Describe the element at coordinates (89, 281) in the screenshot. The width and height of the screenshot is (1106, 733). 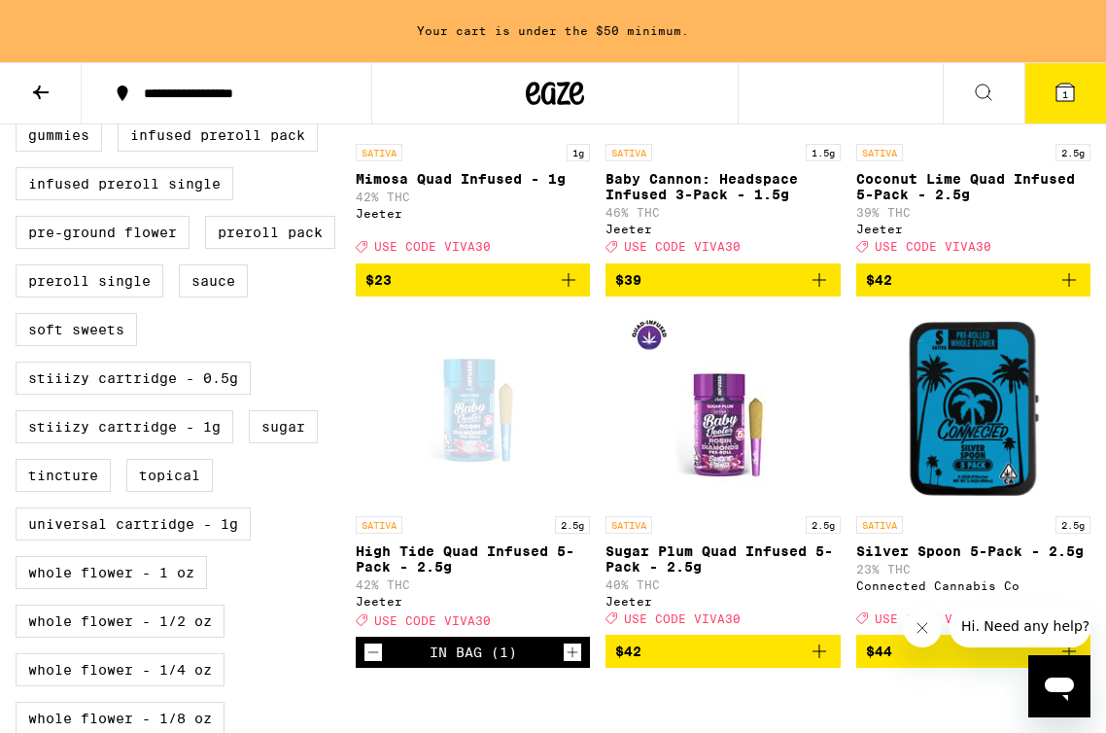
I see `label: Preroll Single` at that location.